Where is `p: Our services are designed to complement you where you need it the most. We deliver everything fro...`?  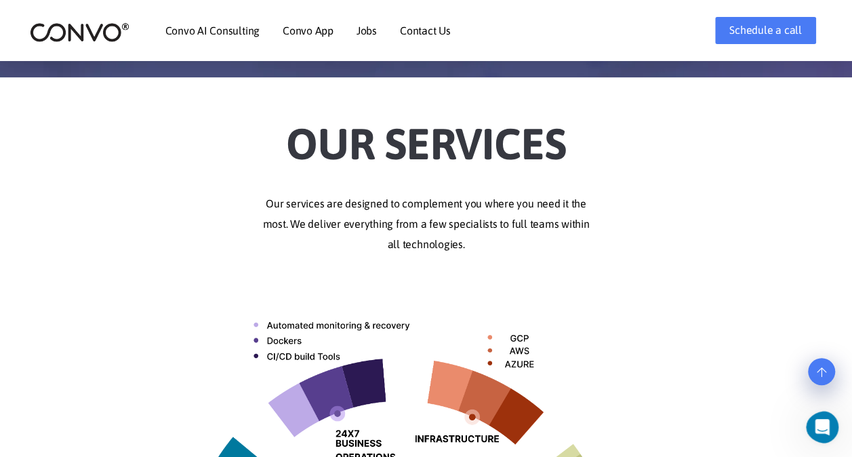 p: Our services are designed to complement you where you need it the most. We deliver everything fro... is located at coordinates (426, 224).